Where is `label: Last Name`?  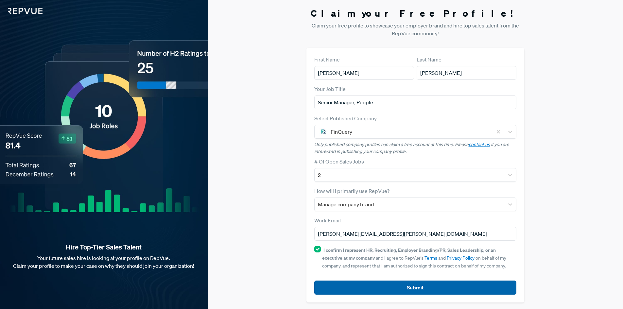 label: Last Name is located at coordinates (429, 60).